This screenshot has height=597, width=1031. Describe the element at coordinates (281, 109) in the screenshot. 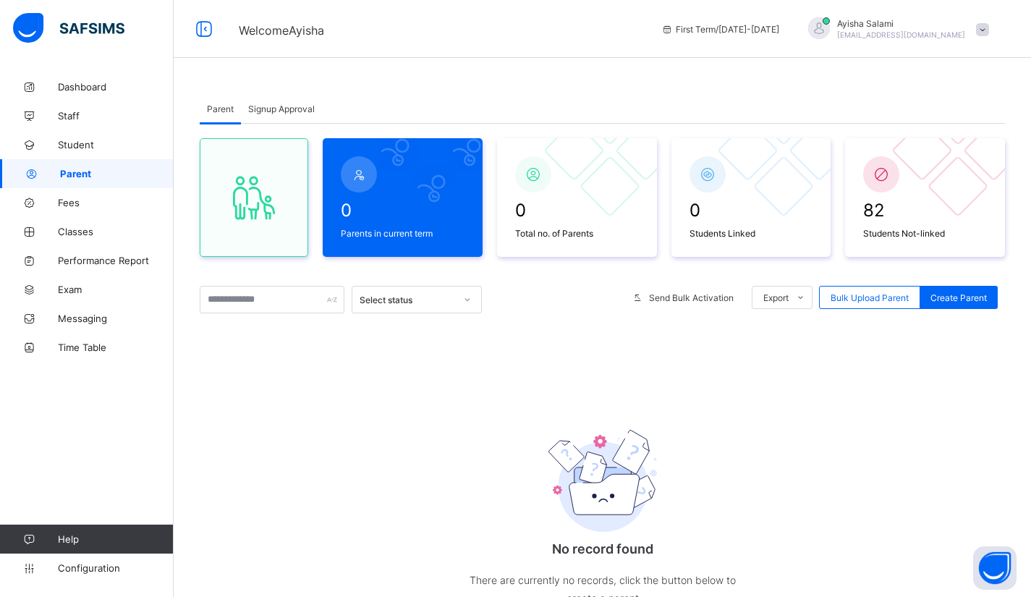

I see `span: Signup Approval` at that location.